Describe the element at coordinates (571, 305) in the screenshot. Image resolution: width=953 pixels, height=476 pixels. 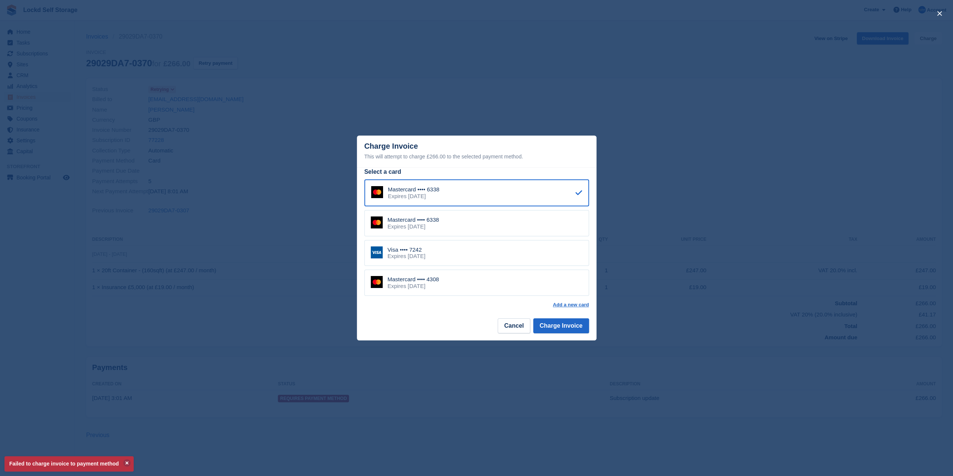
I see `a: Add a new card` at that location.